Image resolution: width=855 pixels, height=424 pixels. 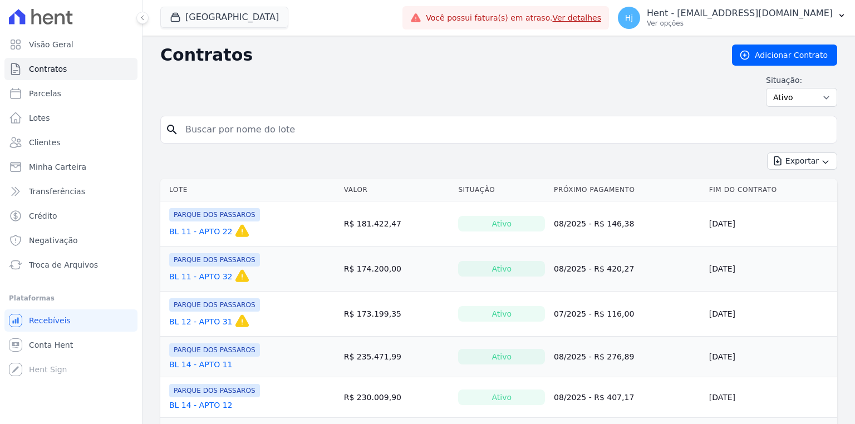 I want to click on span: Parcelas, so click(x=45, y=94).